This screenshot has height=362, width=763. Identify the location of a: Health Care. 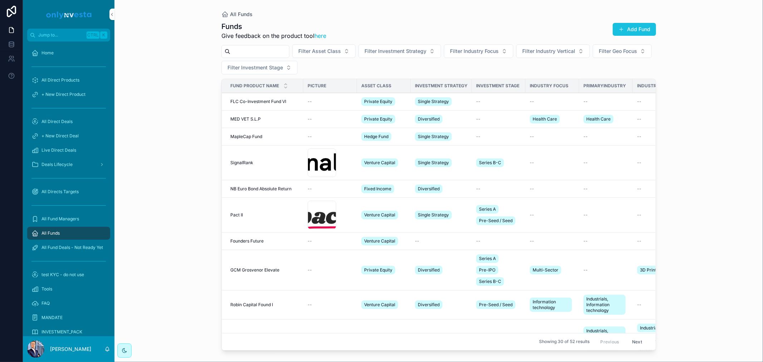
(553, 119).